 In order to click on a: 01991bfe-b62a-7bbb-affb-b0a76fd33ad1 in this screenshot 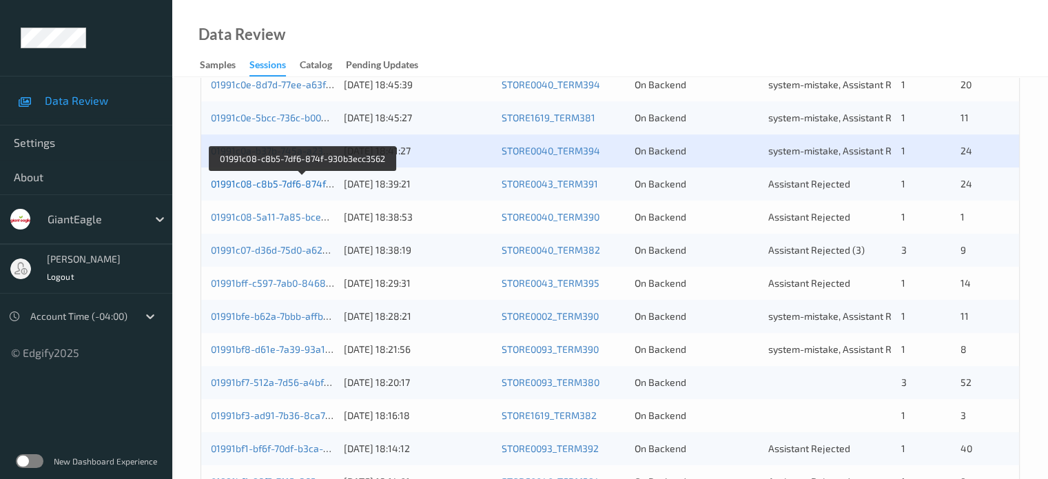, I will do `click(300, 316)`.